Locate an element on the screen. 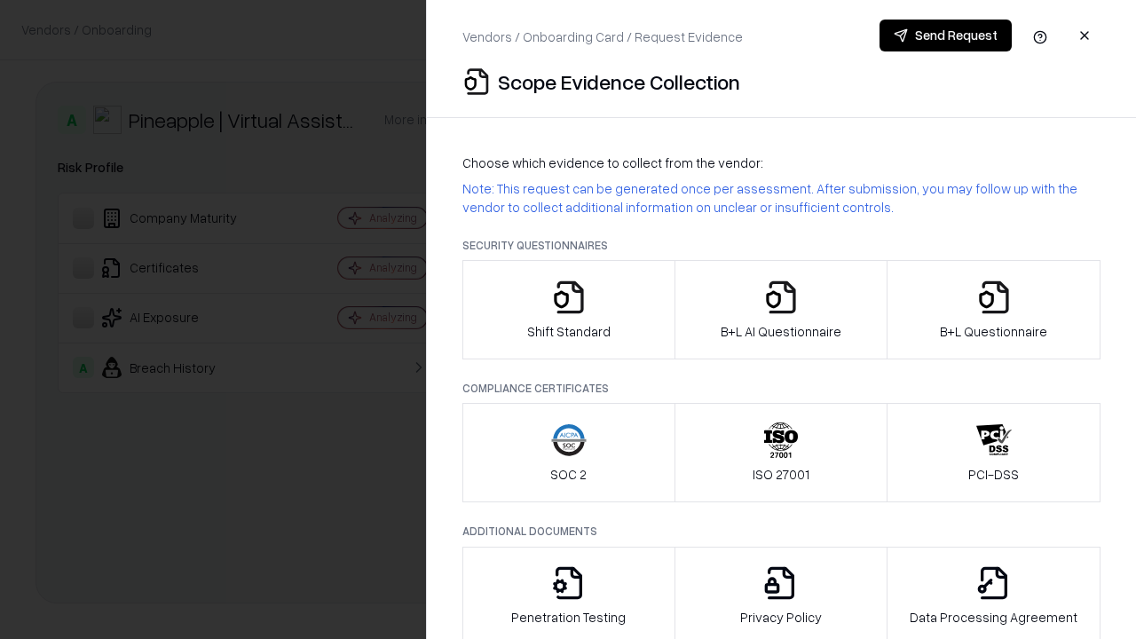  p: Data Processing Agreement is located at coordinates (993, 617).